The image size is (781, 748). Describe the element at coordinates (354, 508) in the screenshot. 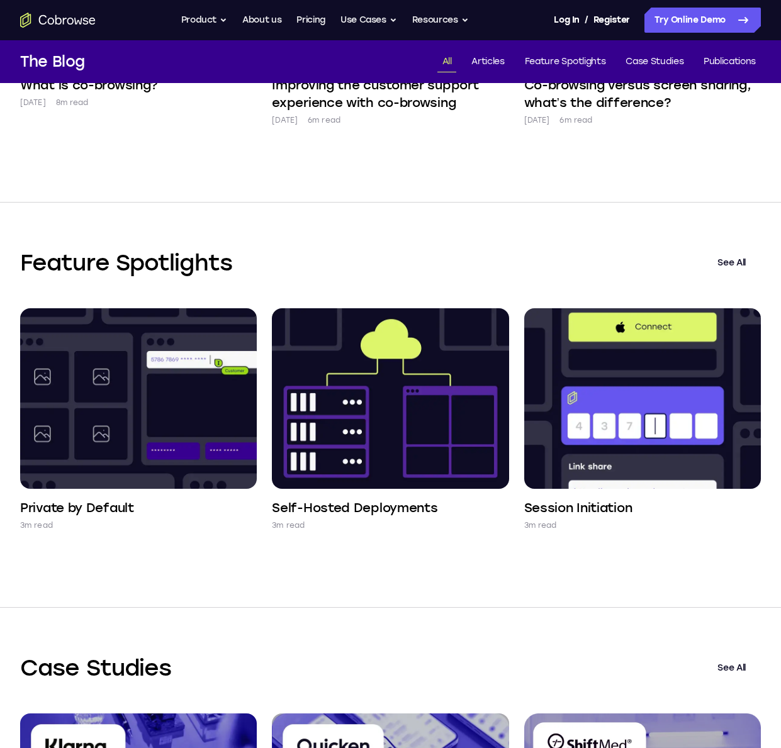

I see `h4: Self-Hosted Deployments` at that location.